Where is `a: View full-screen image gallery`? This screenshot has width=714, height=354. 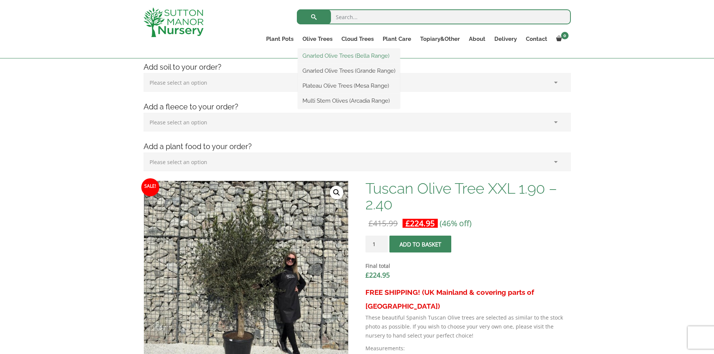 a: View full-screen image gallery is located at coordinates (337, 193).